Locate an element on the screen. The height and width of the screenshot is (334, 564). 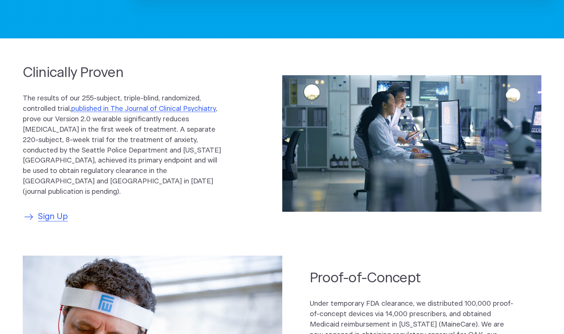
p: The results of our 255-subject, triple-blind, randomized, controlled trial, , prove our Version 2... is located at coordinates (125, 145).